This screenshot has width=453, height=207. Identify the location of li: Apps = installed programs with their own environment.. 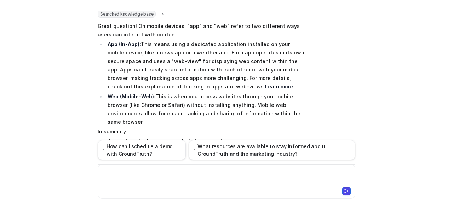
(205, 141).